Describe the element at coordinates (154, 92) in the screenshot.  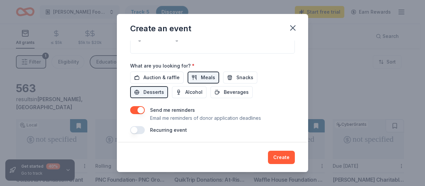
I see `span: Desserts` at that location.